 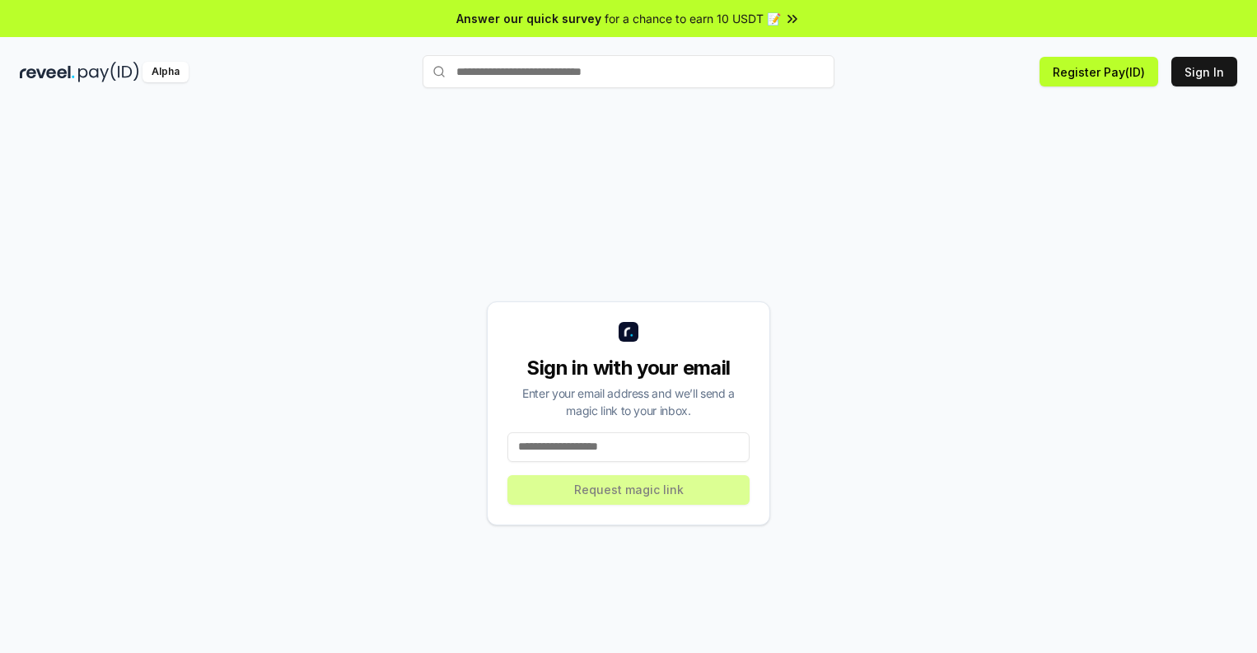 I want to click on div: Enter your email address and we’ll send a magic link to your inbox., so click(x=628, y=402).